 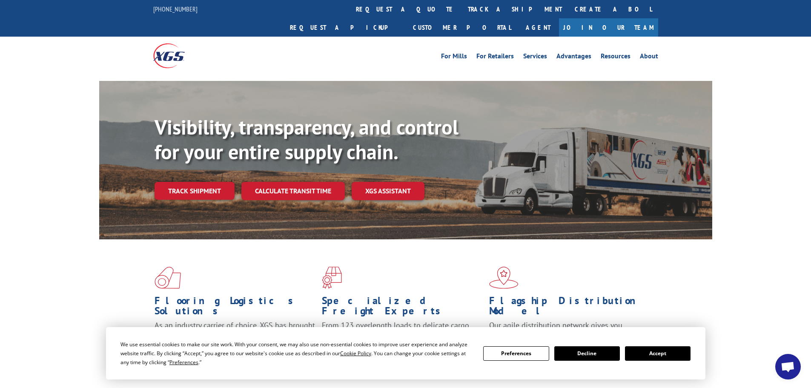 I want to click on div: We use essential cookies to make our site work. With your consent, we may also use non-essential ..., so click(x=297, y=353).